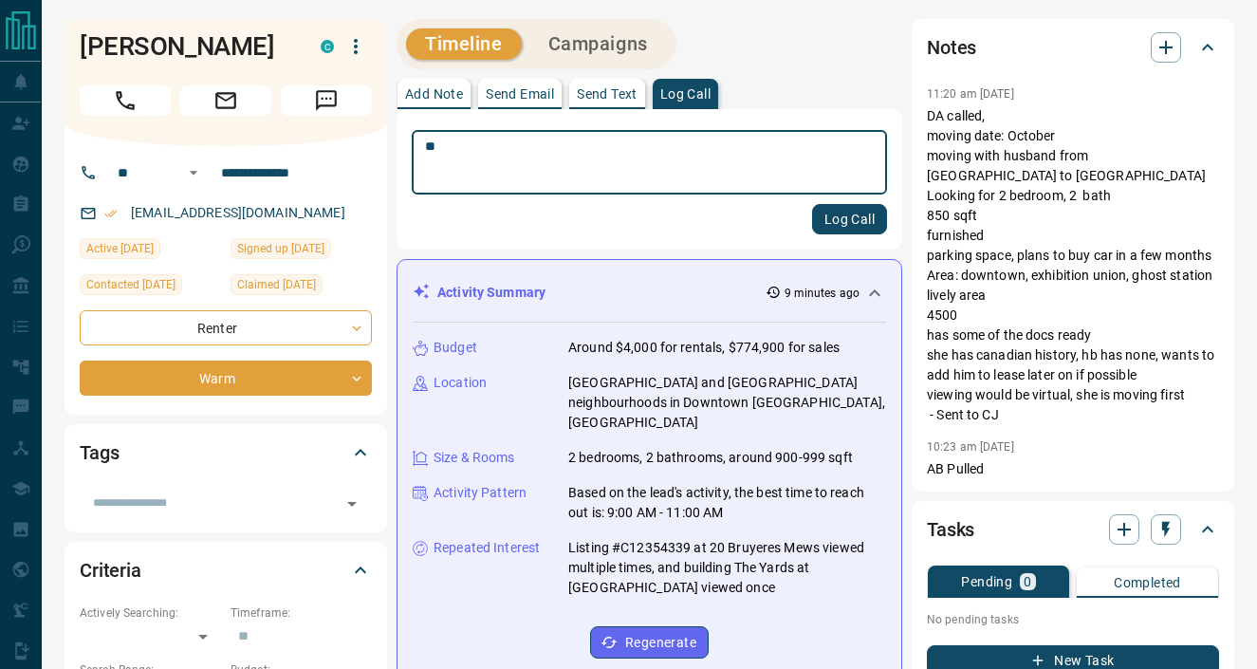 The image size is (1257, 669). Describe the element at coordinates (326, 101) in the screenshot. I see `span: Message` at that location.